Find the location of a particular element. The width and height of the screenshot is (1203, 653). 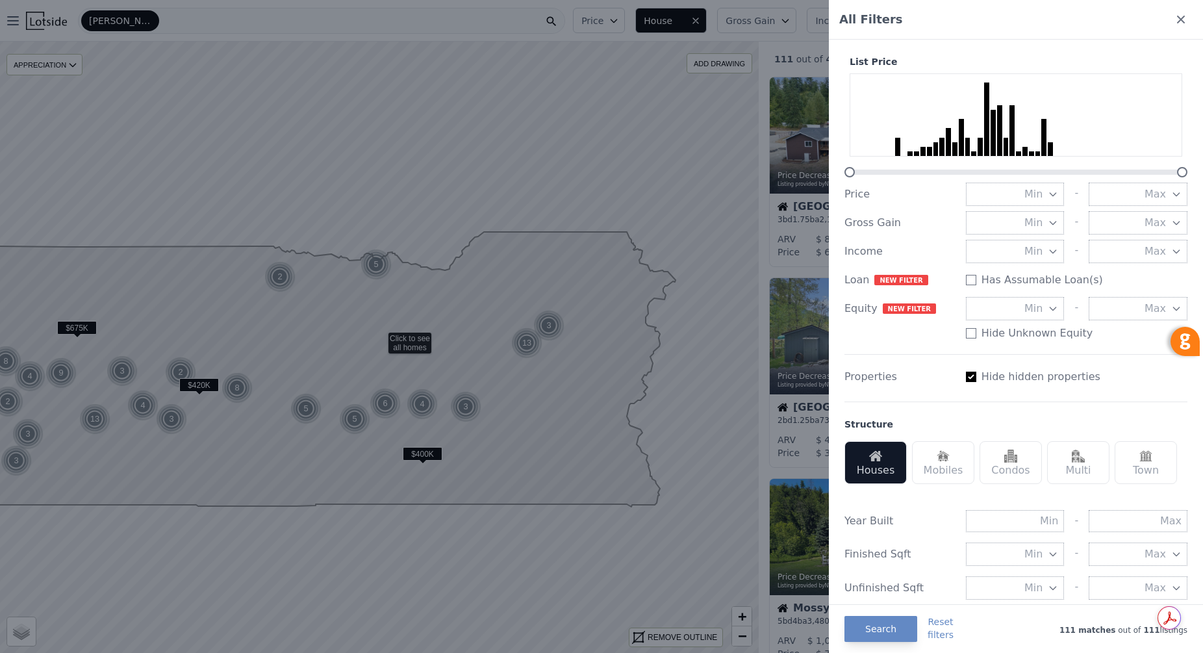

div: Price is located at coordinates (900, 194).